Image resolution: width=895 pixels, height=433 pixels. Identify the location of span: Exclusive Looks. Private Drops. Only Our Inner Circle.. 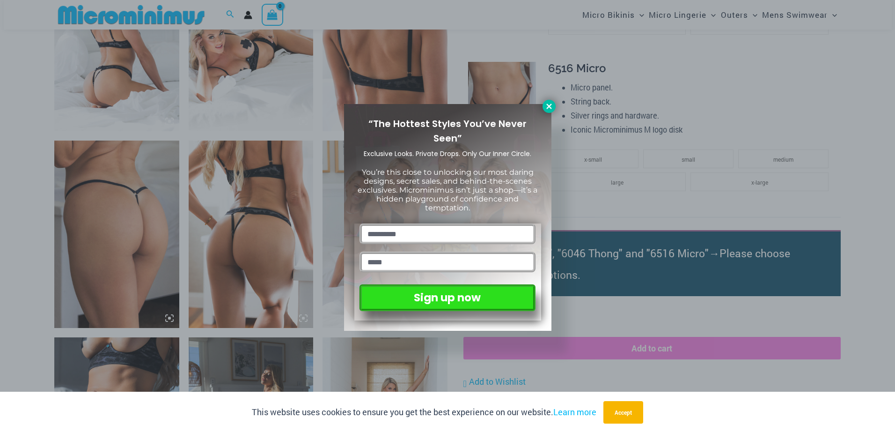
(448, 154).